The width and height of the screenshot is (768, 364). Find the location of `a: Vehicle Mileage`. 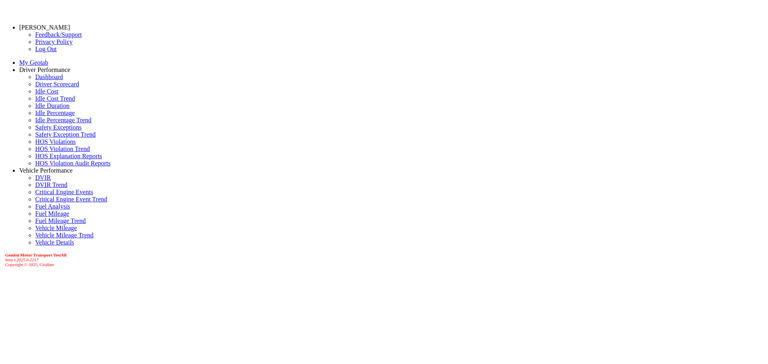

a: Vehicle Mileage is located at coordinates (56, 228).